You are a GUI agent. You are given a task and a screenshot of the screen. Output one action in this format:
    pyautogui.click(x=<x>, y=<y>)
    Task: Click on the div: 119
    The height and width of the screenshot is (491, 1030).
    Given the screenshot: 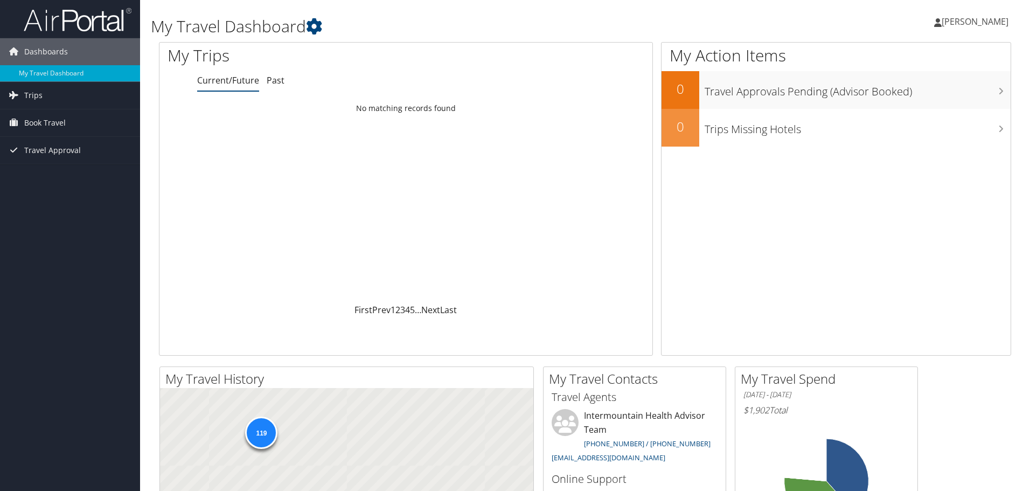 What is the action you would take?
    pyautogui.click(x=261, y=432)
    